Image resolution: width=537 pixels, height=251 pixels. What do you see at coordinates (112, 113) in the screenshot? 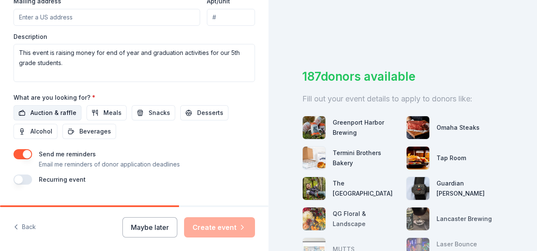
I see `span: Meals` at bounding box center [112, 113].